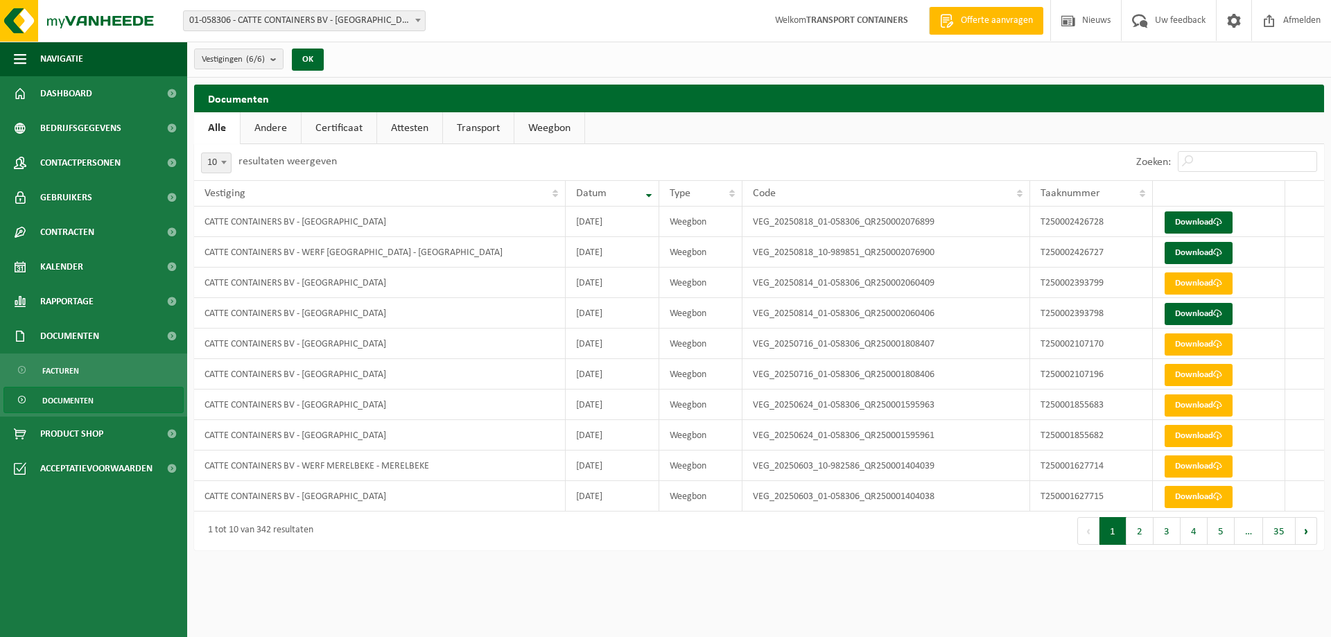 The width and height of the screenshot is (1331, 637). Describe the element at coordinates (288, 162) in the screenshot. I see `label: resultaten weergeven` at that location.